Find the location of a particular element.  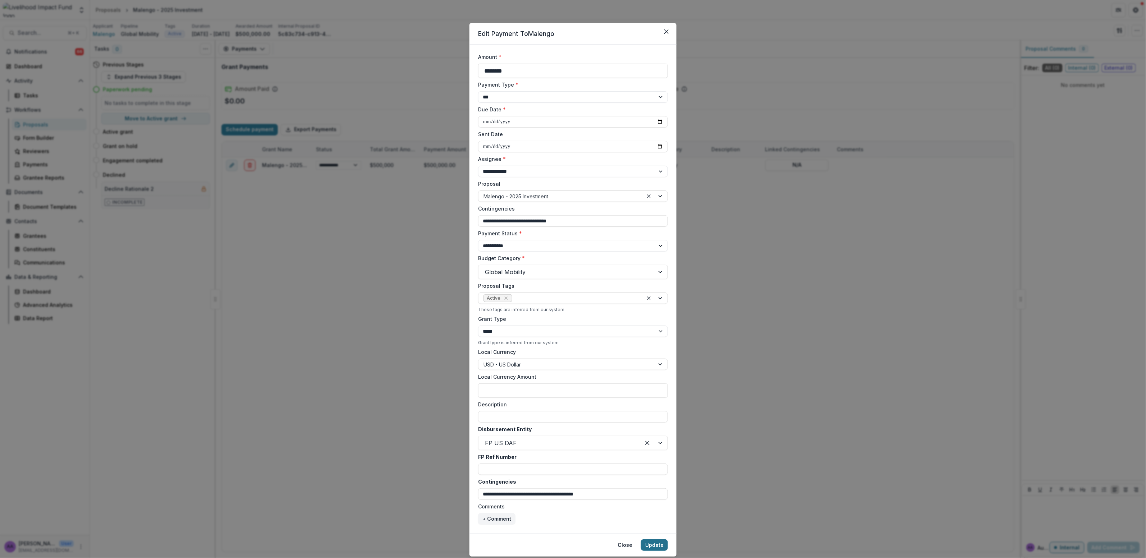

label: Description is located at coordinates (571, 404).